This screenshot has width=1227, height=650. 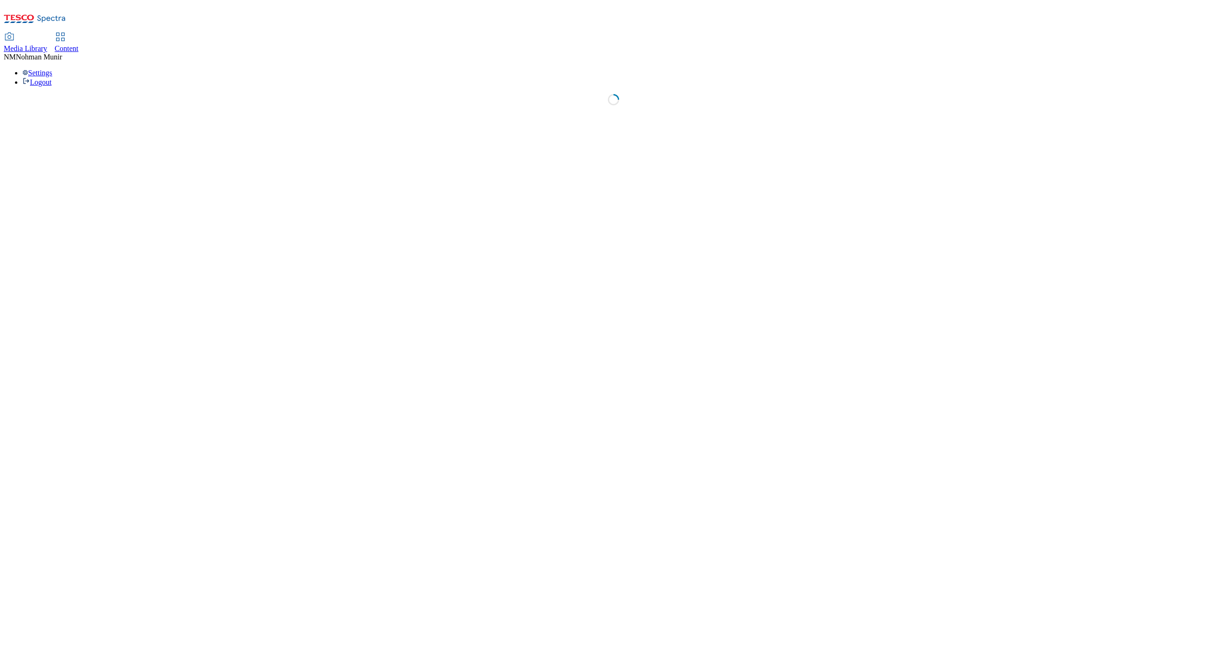 What do you see at coordinates (66, 43) in the screenshot?
I see `a: Content` at bounding box center [66, 43].